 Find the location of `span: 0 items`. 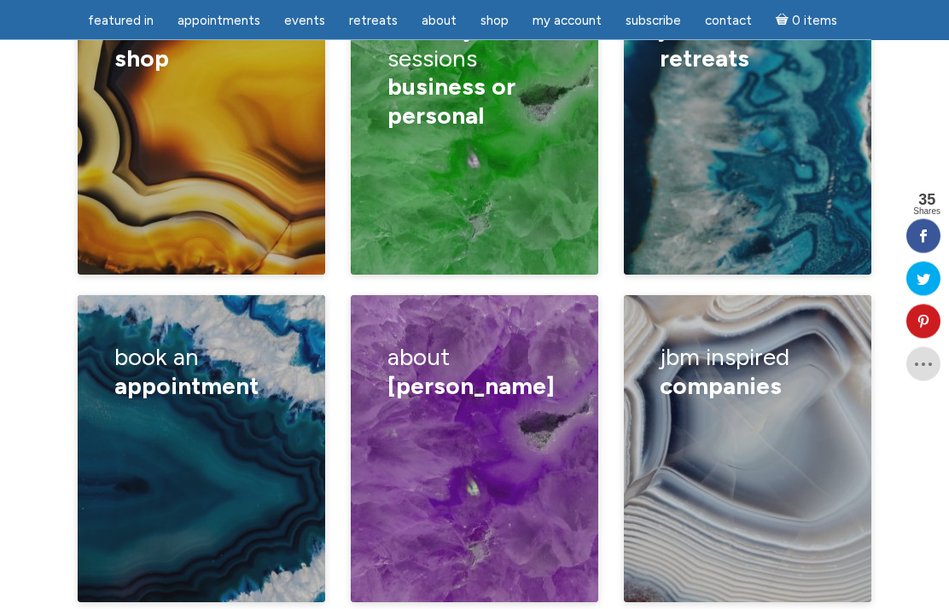

span: 0 items is located at coordinates (814, 20).